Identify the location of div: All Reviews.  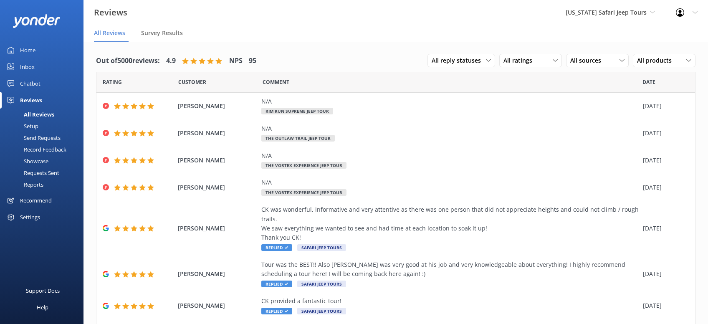
(30, 114).